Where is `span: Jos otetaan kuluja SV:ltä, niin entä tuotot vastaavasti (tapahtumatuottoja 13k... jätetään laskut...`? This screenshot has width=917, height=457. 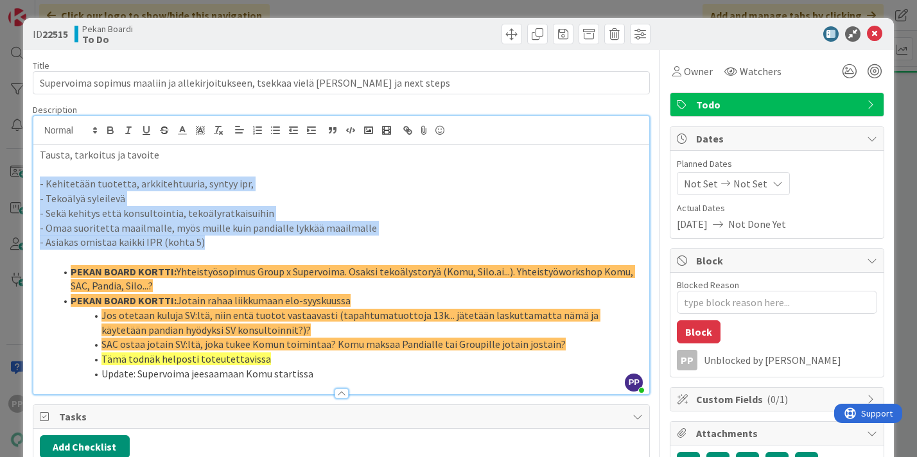 span: Jos otetaan kuluja SV:ltä, niin entä tuotot vastaavasti (tapahtumatuottoja 13k... jätetään laskut... is located at coordinates (351, 323).